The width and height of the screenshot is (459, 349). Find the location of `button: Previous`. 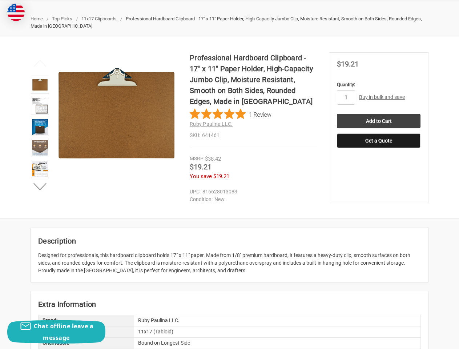

button: Previous is located at coordinates (40, 64).